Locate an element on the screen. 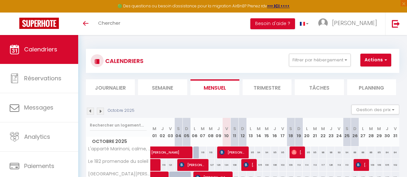 The image size is (407, 177). button: Gestion des prix is located at coordinates (375, 110).